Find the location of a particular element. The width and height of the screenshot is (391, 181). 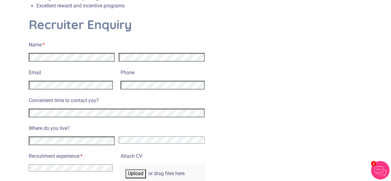

legend: Where do you live? is located at coordinates (117, 127).